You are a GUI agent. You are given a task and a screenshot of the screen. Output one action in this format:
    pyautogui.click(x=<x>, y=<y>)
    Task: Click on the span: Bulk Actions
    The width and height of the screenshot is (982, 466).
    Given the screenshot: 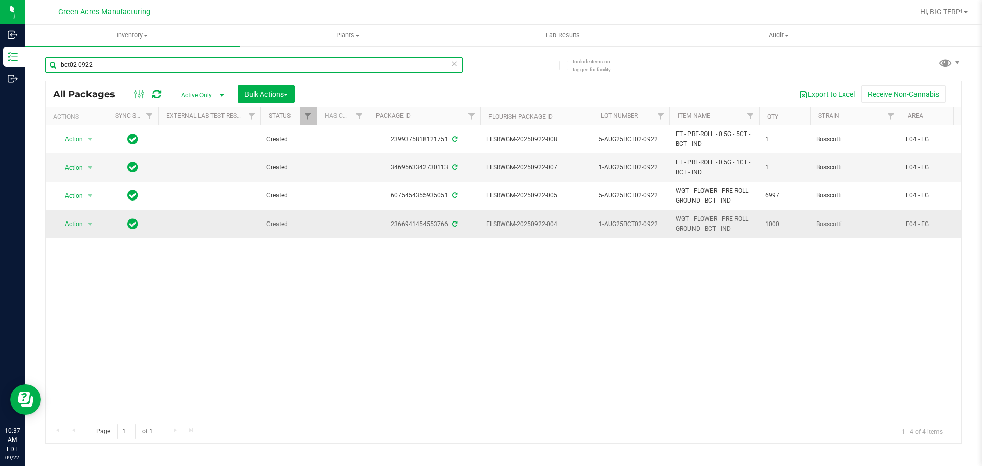 What is the action you would take?
    pyautogui.click(x=266, y=94)
    